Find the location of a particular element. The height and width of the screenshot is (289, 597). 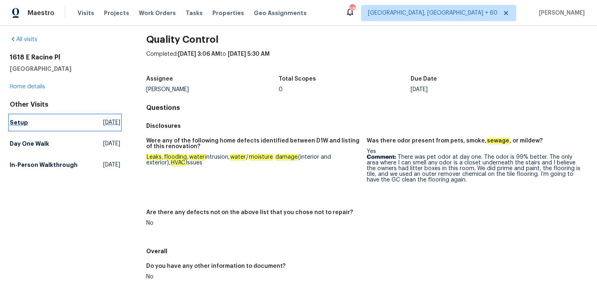

h5: Total Scopes is located at coordinates (297, 79).